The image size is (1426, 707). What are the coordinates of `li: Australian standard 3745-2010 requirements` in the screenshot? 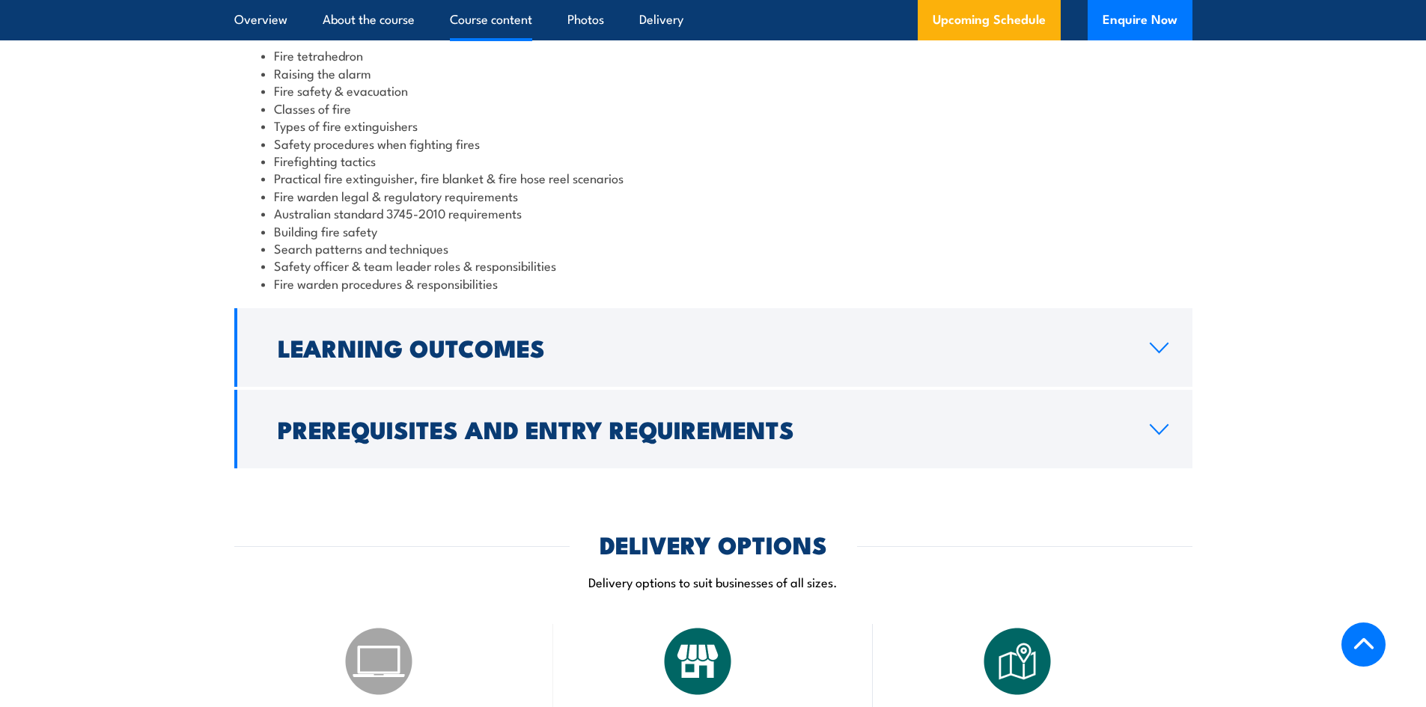 It's located at (713, 213).